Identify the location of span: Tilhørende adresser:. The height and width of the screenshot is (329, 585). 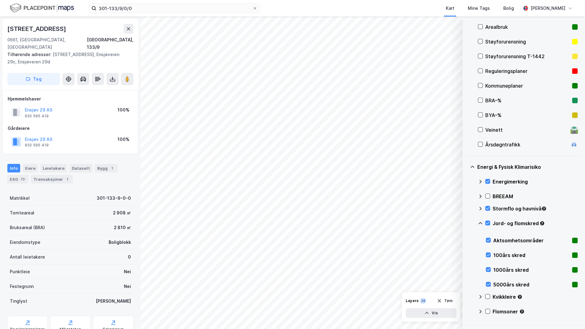
(30, 54).